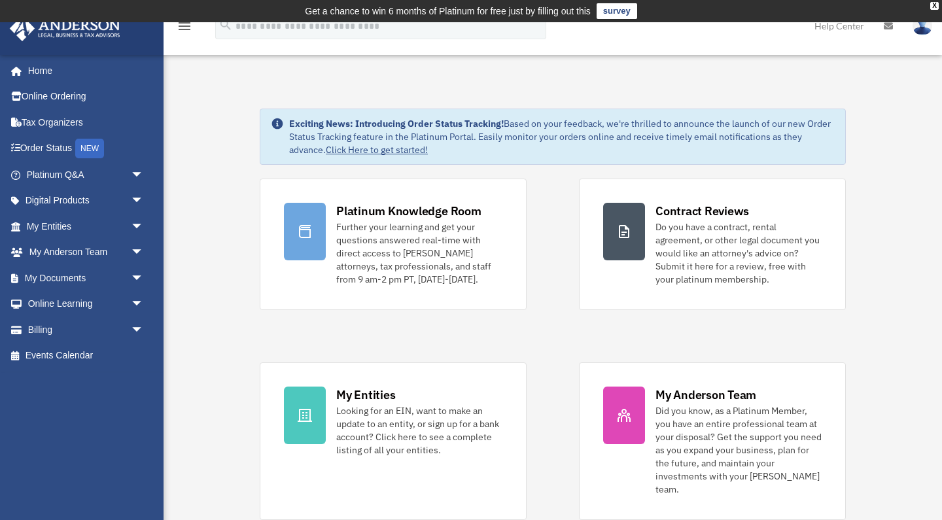  Describe the element at coordinates (712, 441) in the screenshot. I see `a: My Anderson Team Did you know, as a Platinum Member, you have an entire professional team at your...` at that location.